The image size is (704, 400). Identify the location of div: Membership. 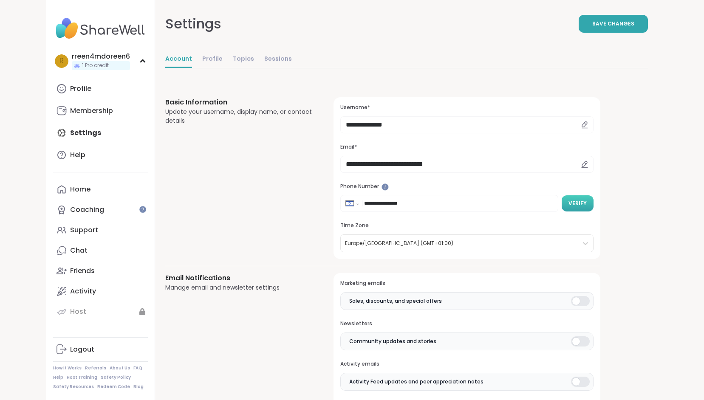
(91, 111).